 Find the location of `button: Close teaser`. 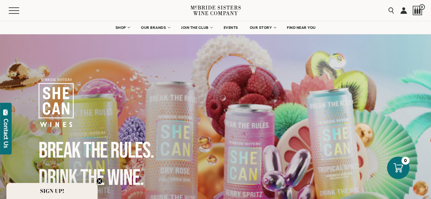

button: Close teaser is located at coordinates (99, 181).